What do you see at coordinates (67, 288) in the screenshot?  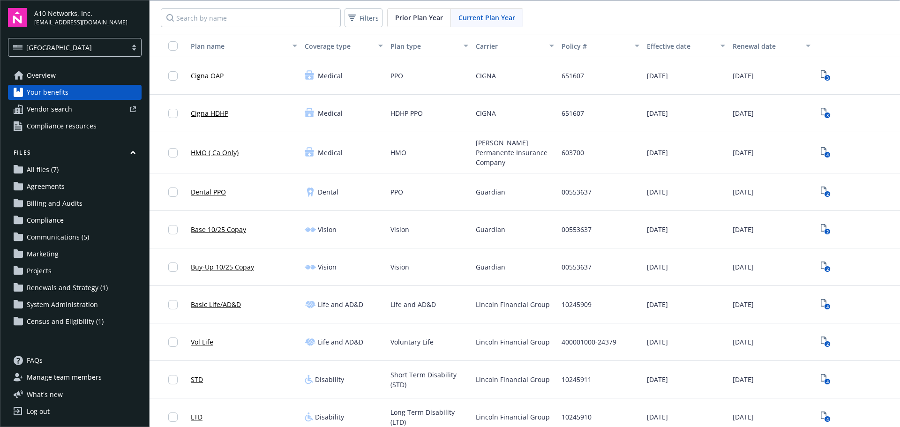 I see `span: Renewals and Strategy (1)` at bounding box center [67, 288].